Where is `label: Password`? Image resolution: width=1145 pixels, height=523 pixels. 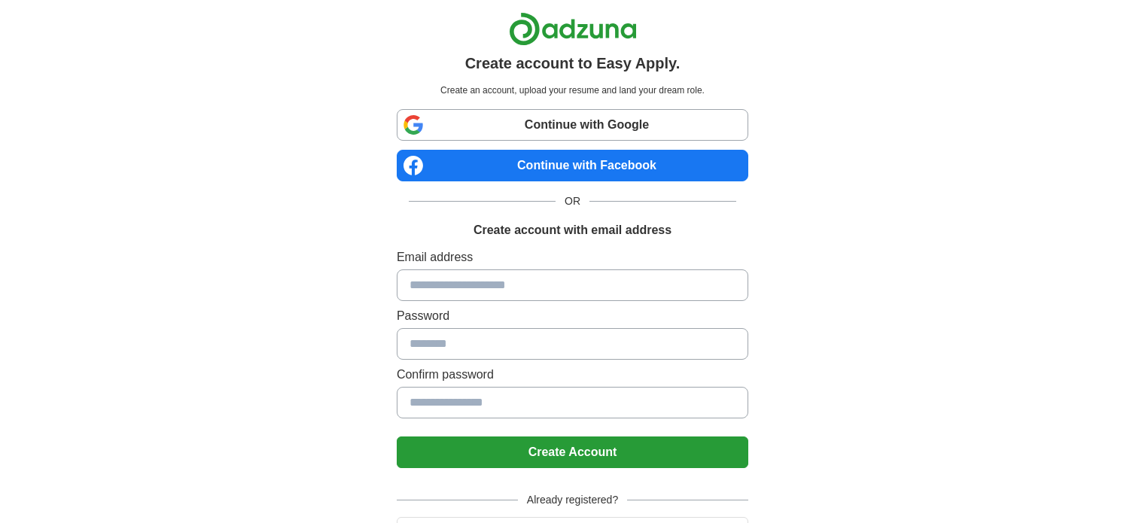
label: Password is located at coordinates (572, 316).